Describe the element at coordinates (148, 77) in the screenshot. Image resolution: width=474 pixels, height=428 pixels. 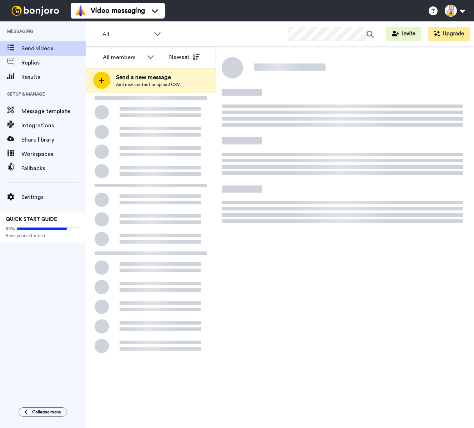
I see `span: Send a new message` at that location.